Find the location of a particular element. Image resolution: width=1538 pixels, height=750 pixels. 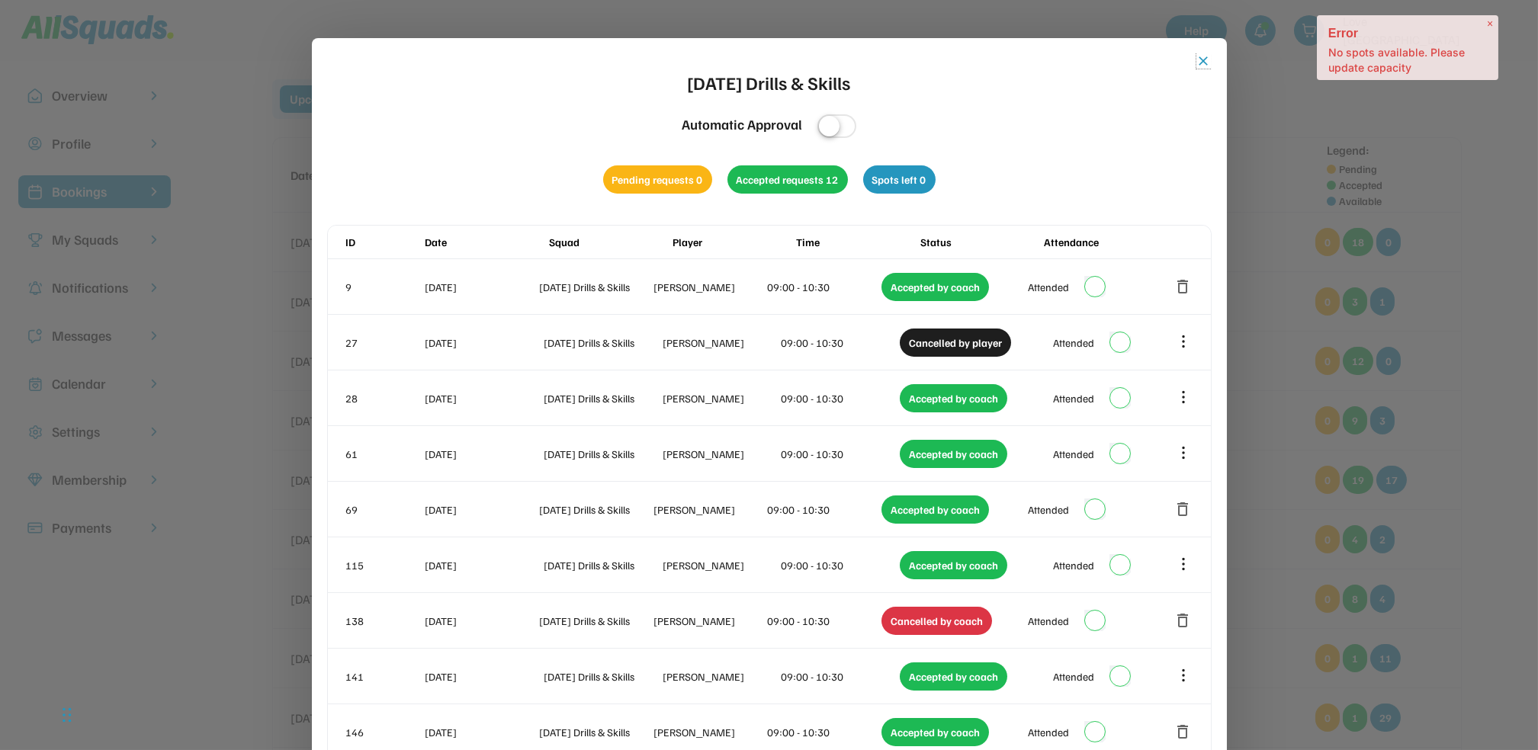

div: Attendance is located at coordinates (1104, 242).